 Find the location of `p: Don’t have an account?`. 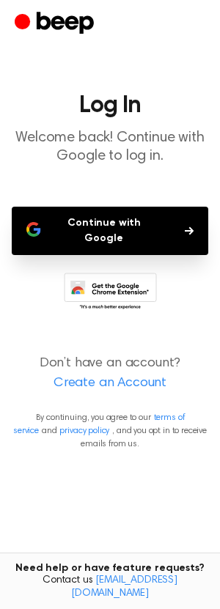

p: Don’t have an account? is located at coordinates (110, 374).